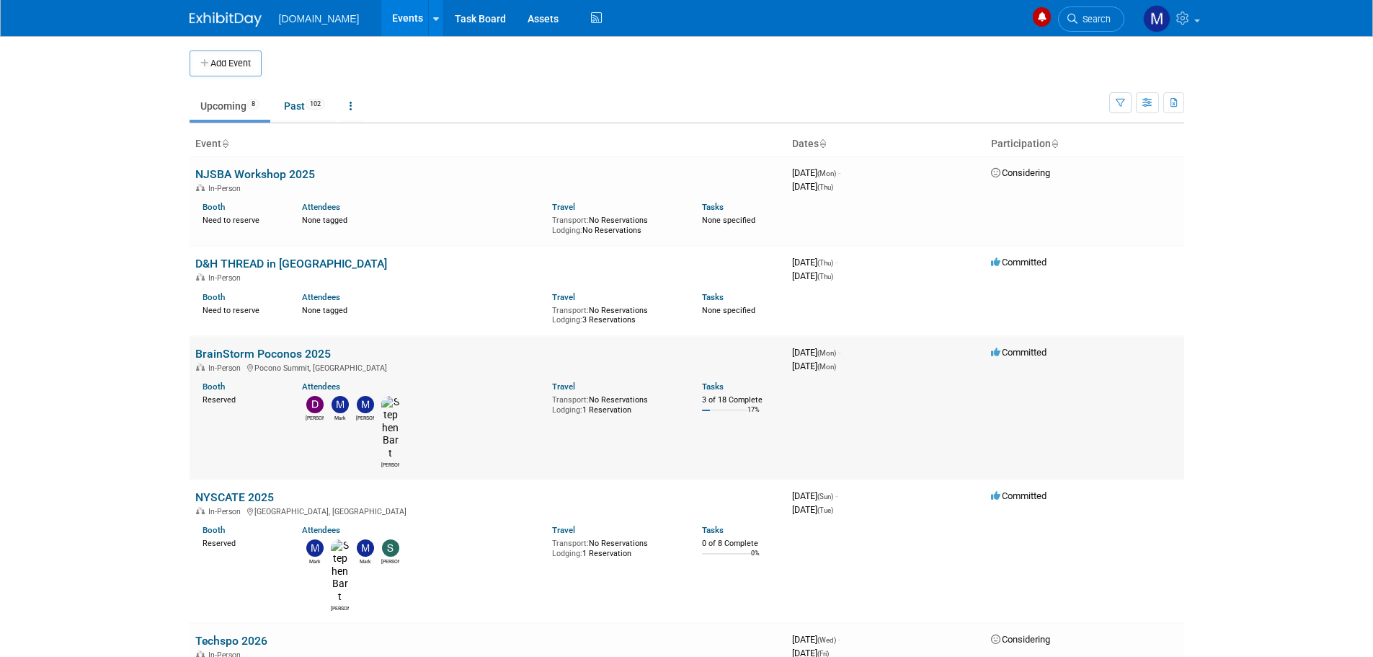 The width and height of the screenshot is (1373, 657). What do you see at coordinates (1085, 144) in the screenshot?
I see `th: Participation` at bounding box center [1085, 144].